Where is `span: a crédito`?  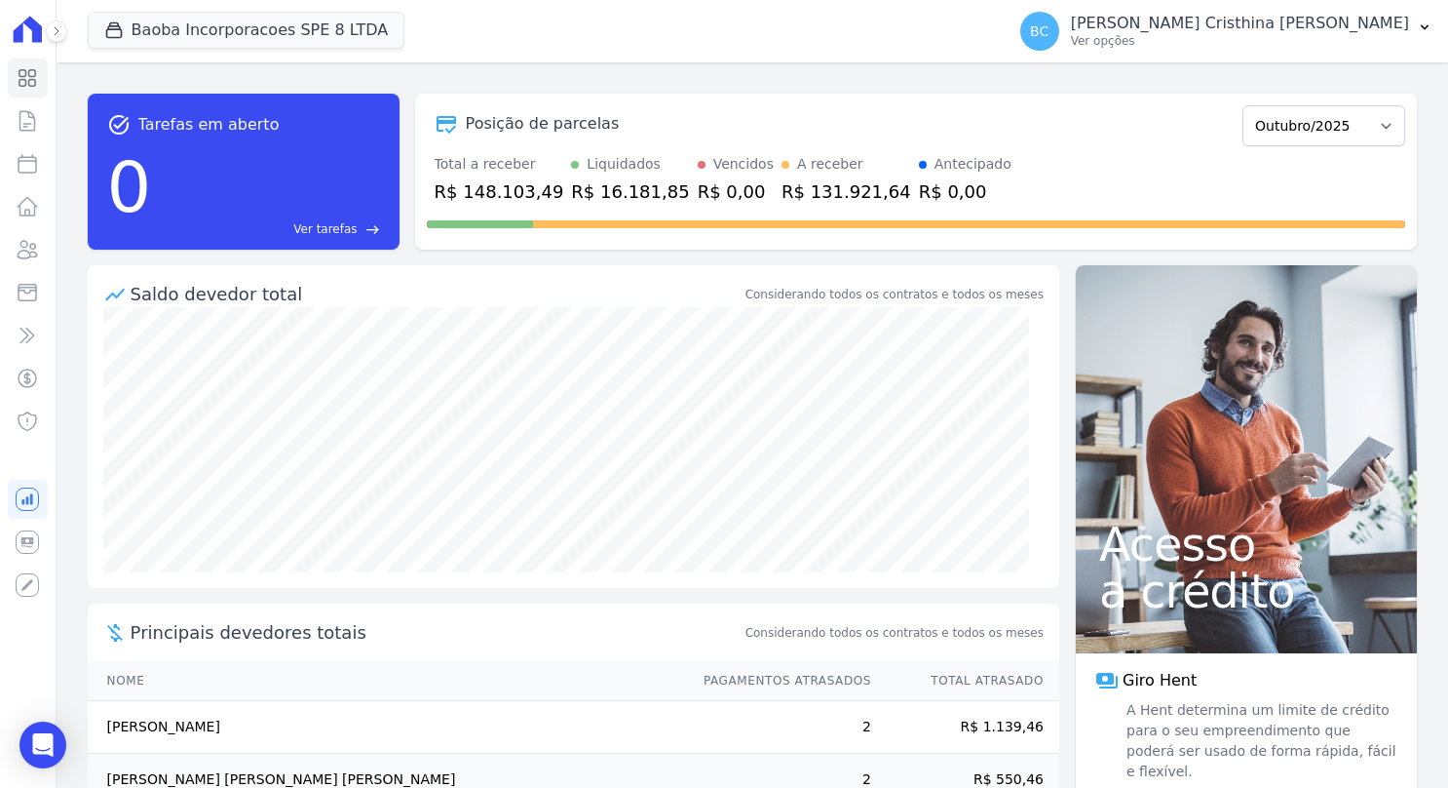 span: a crédito is located at coordinates (1247, 591).